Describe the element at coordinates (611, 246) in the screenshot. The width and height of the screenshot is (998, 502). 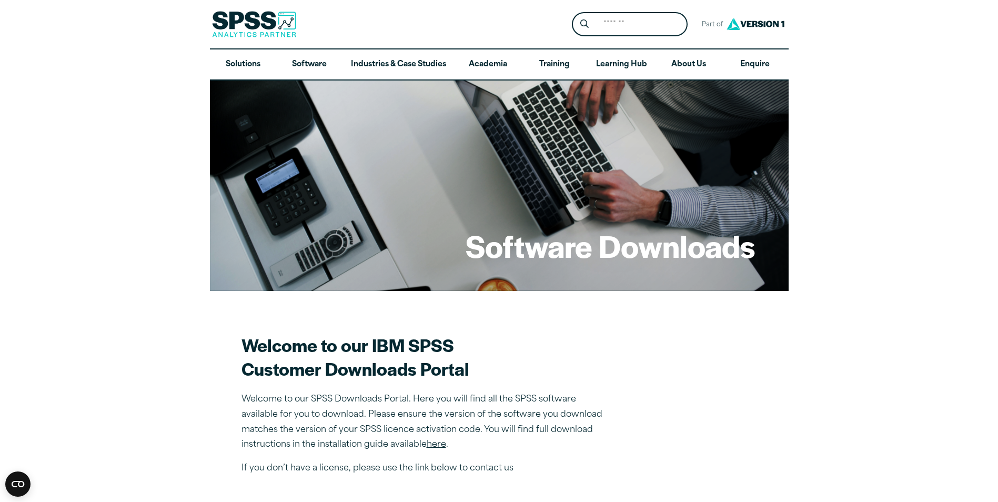
I see `h1: Software Downloads` at that location.